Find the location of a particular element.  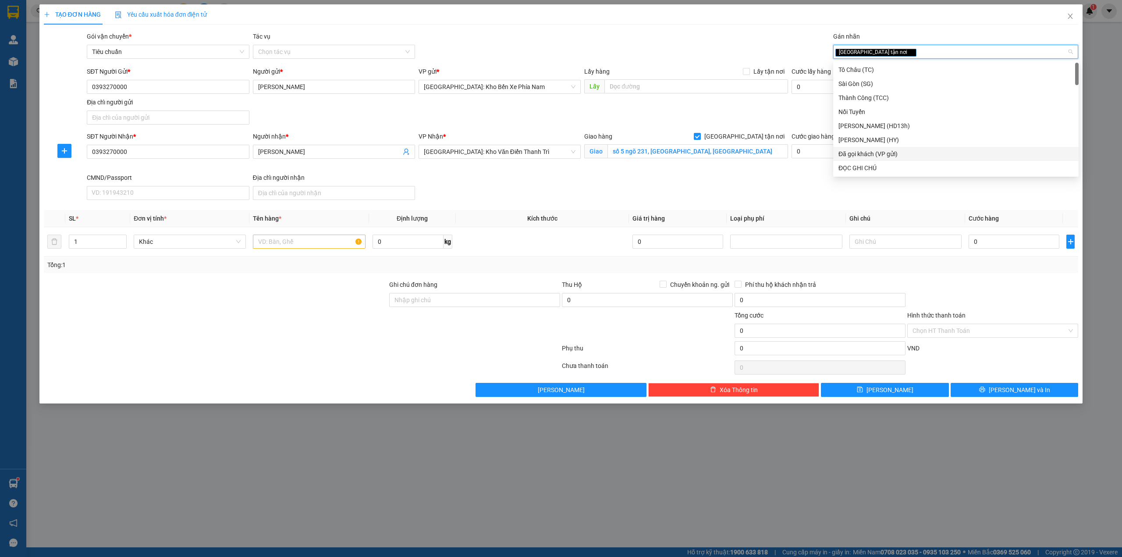

div: Người gửi is located at coordinates (334, 71).